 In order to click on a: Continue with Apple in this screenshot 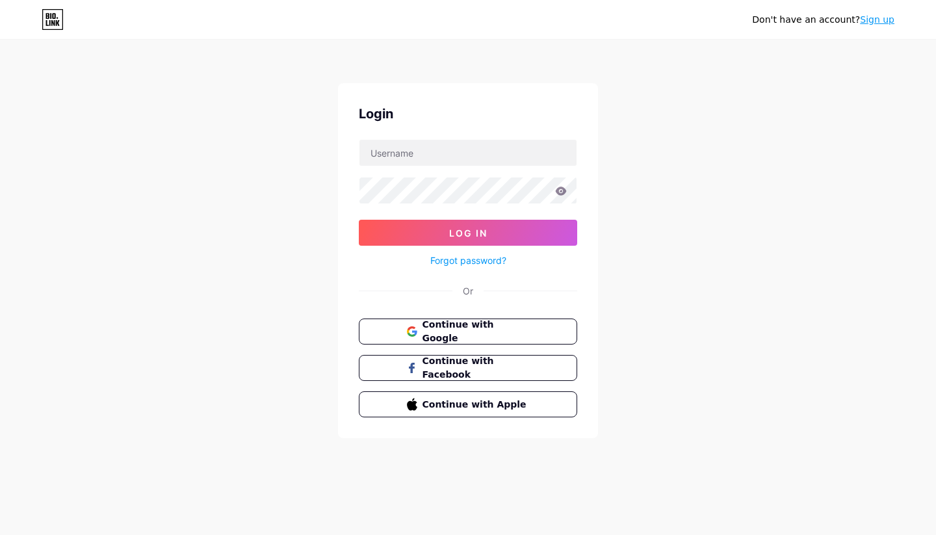, I will do `click(468, 404)`.